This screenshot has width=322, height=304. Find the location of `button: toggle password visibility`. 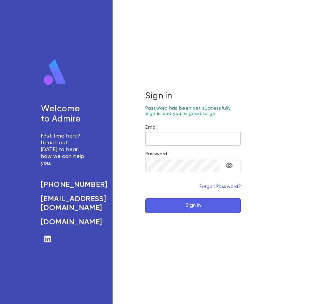

button: toggle password visibility is located at coordinates (229, 166).